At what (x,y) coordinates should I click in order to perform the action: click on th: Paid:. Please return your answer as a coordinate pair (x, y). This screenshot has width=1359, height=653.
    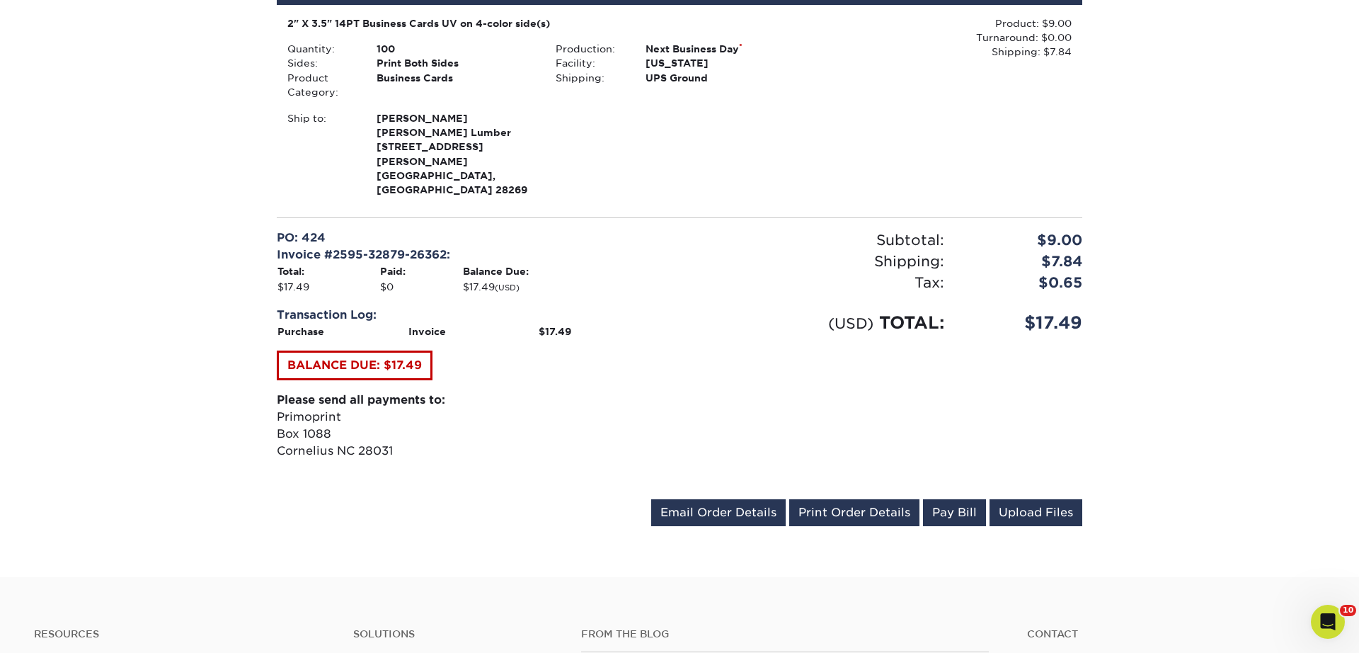
    Looking at the image, I should click on (420, 271).